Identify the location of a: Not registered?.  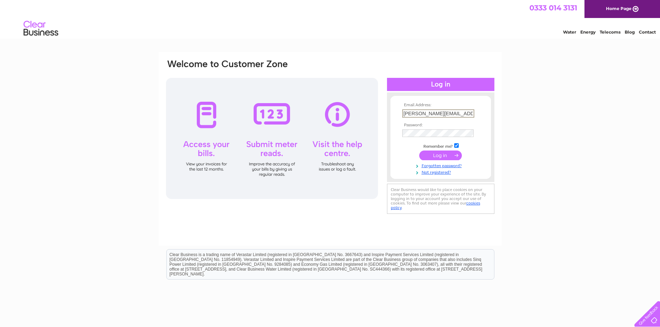
(441, 172).